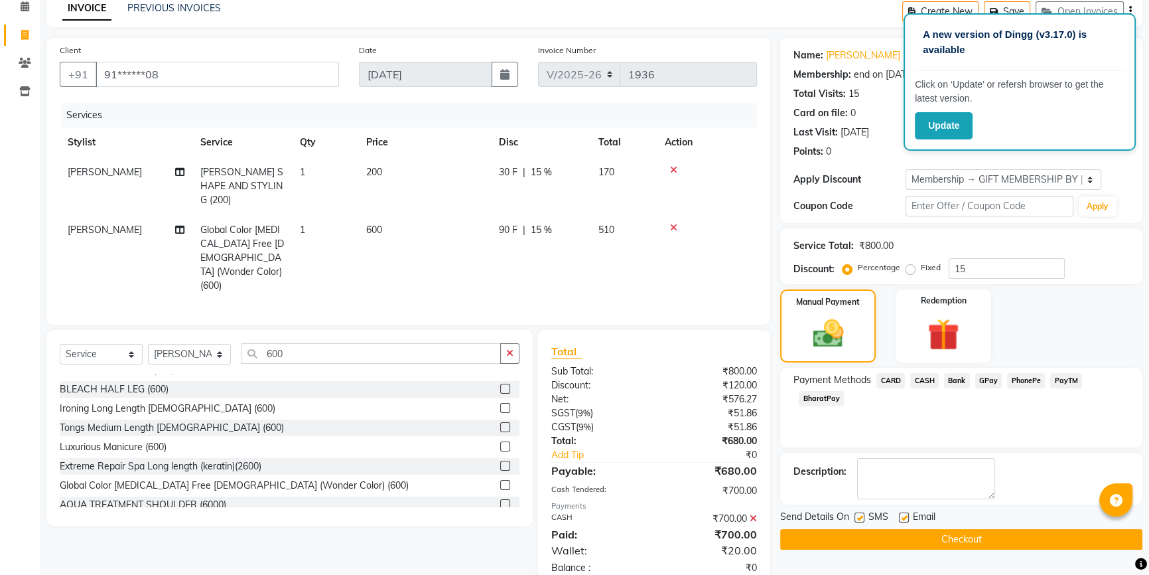 The image size is (1149, 575). What do you see at coordinates (70, 50) in the screenshot?
I see `label: Client` at bounding box center [70, 50].